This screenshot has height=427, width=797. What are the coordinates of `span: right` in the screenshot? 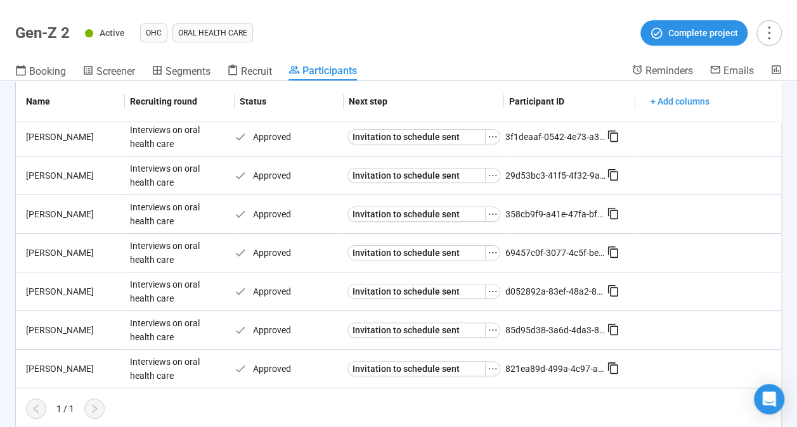 It's located at (94, 409).